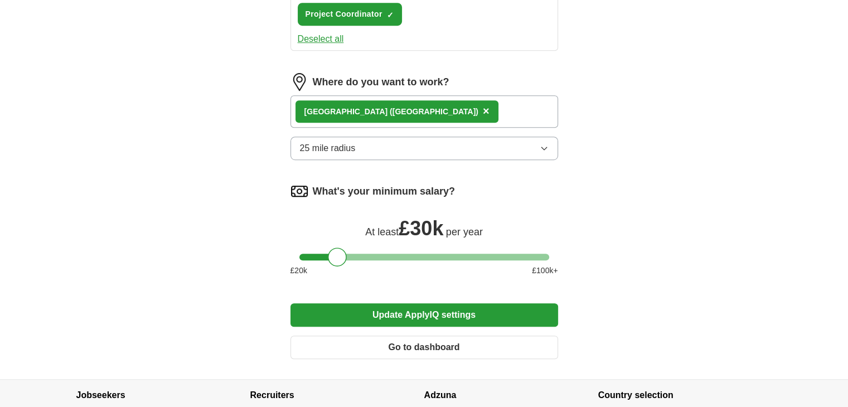  Describe the element at coordinates (424, 148) in the screenshot. I see `button: 25 mile radius` at that location.